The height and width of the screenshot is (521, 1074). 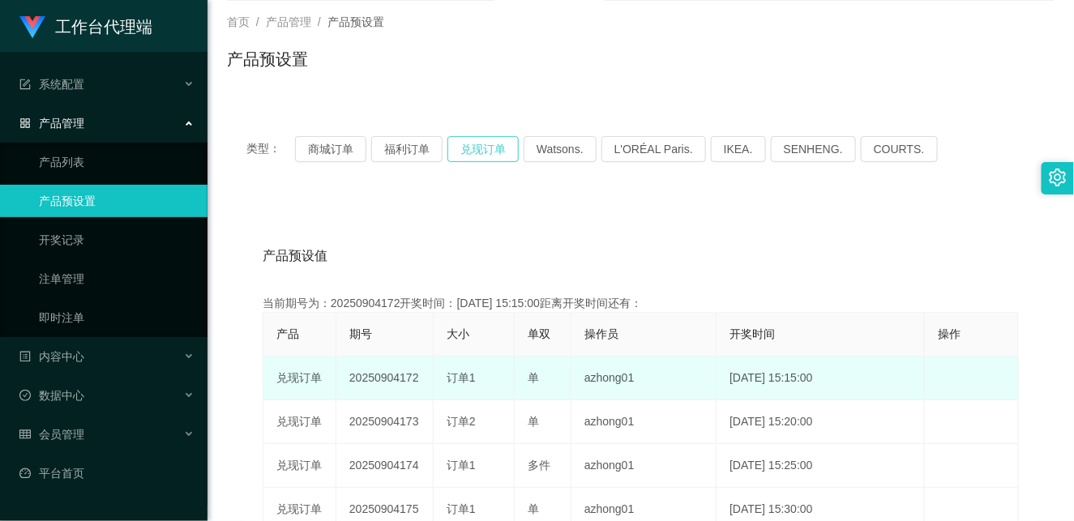 I want to click on a: 开奖记录, so click(x=117, y=240).